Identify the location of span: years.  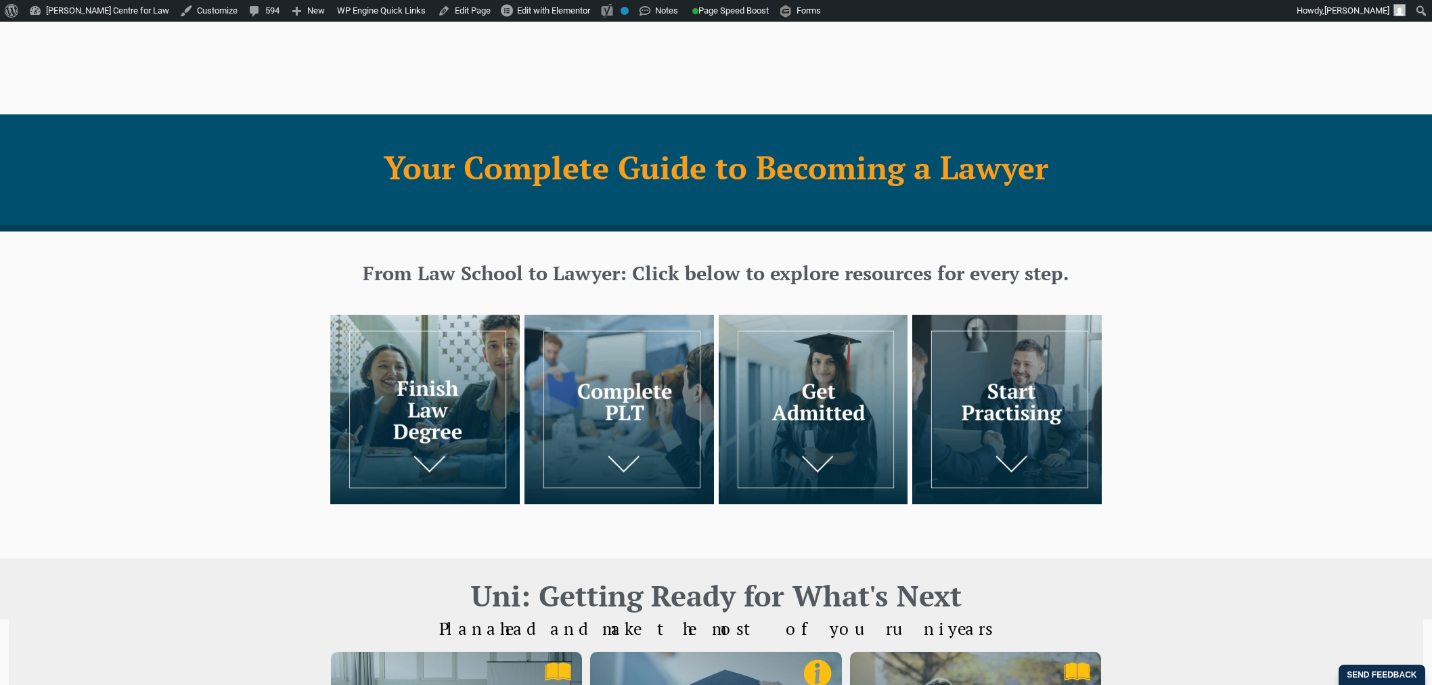
(971, 628).